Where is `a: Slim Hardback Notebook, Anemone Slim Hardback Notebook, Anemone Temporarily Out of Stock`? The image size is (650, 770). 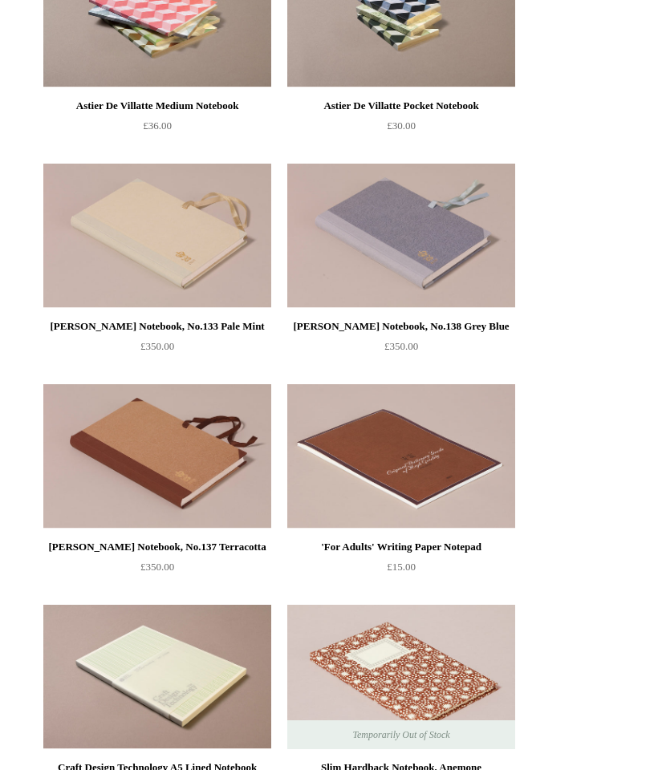
a: Slim Hardback Notebook, Anemone Slim Hardback Notebook, Anemone Temporarily Out of Stock is located at coordinates (401, 677).